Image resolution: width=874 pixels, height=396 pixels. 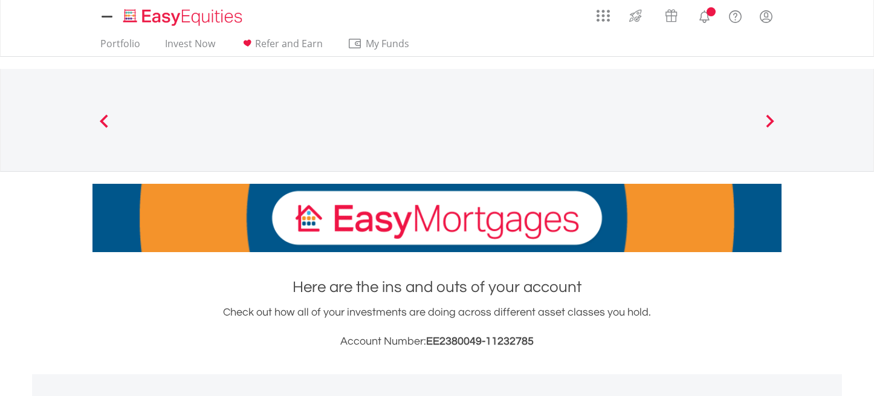 I want to click on a: Invest Now, so click(x=190, y=47).